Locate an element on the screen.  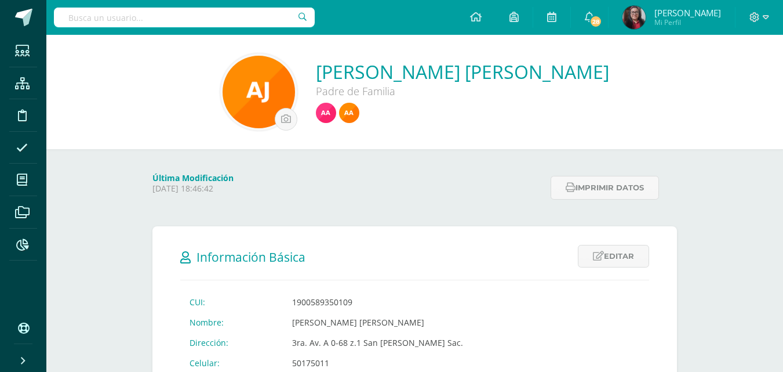
img: a80eabb01ce17a194e1c1432e1cc4d54.png is located at coordinates (259, 92).